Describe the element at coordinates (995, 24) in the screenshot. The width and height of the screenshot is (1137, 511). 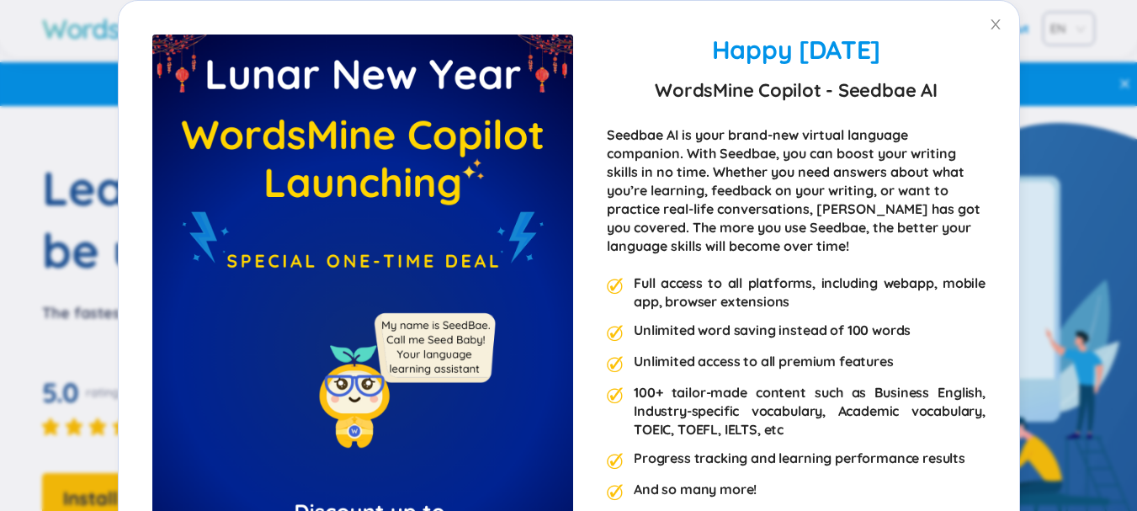
I see `button: Close` at that location.